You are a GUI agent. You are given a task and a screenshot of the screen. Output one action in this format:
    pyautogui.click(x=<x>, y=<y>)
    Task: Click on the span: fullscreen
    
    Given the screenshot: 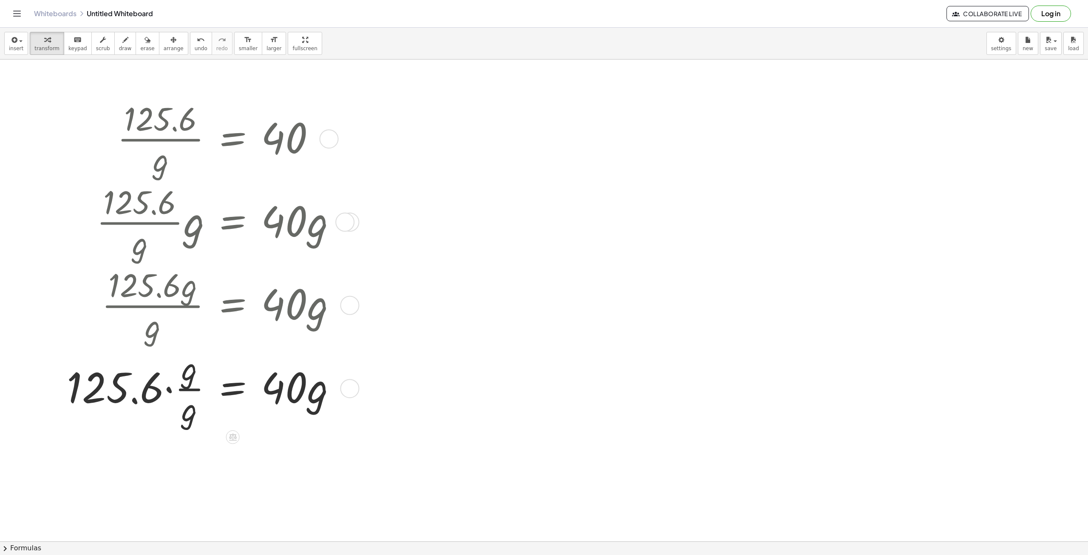 What is the action you would take?
    pyautogui.click(x=305, y=48)
    